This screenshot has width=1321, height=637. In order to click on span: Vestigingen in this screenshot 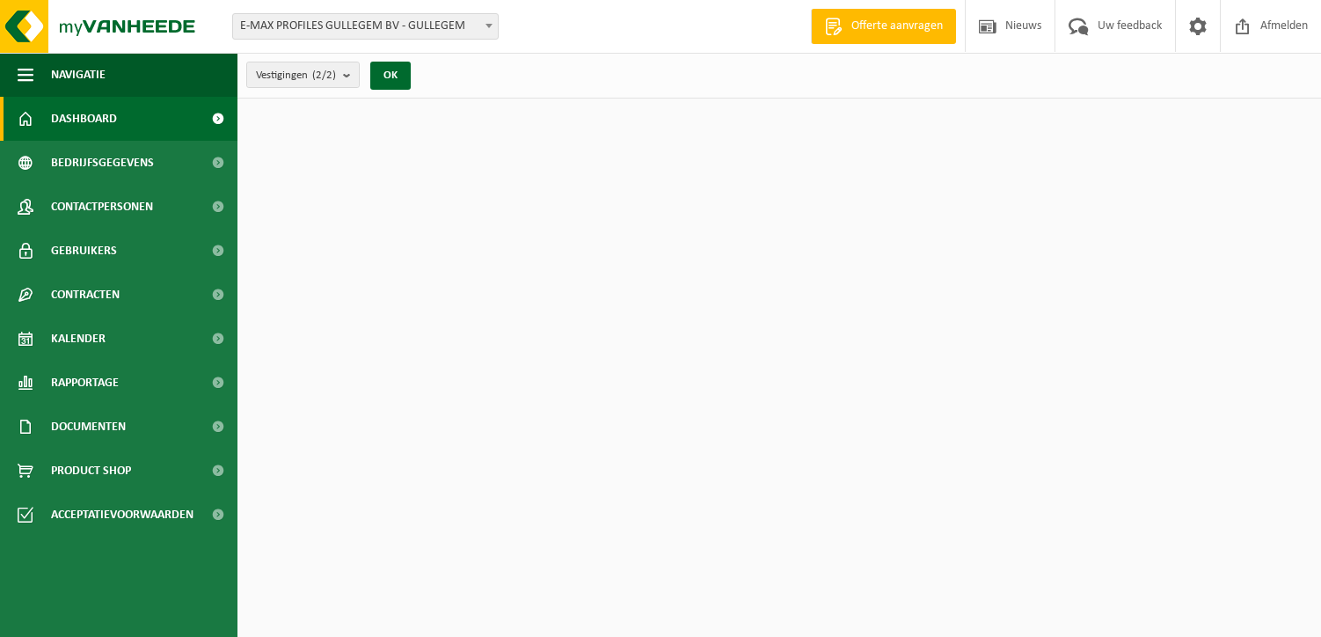, I will do `click(296, 76)`.